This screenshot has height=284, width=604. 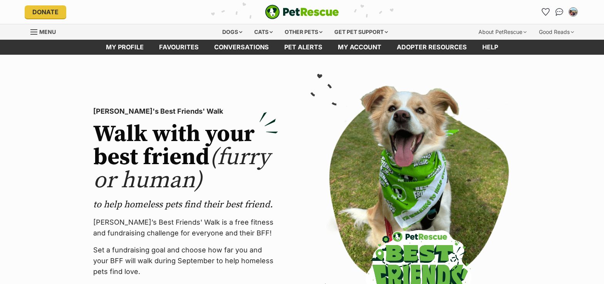 I want to click on img: chat-41dd97257d64d25036548639549fe6c8038ab92f7586957e7f3b1b290dea8141.svg, so click(x=559, y=12).